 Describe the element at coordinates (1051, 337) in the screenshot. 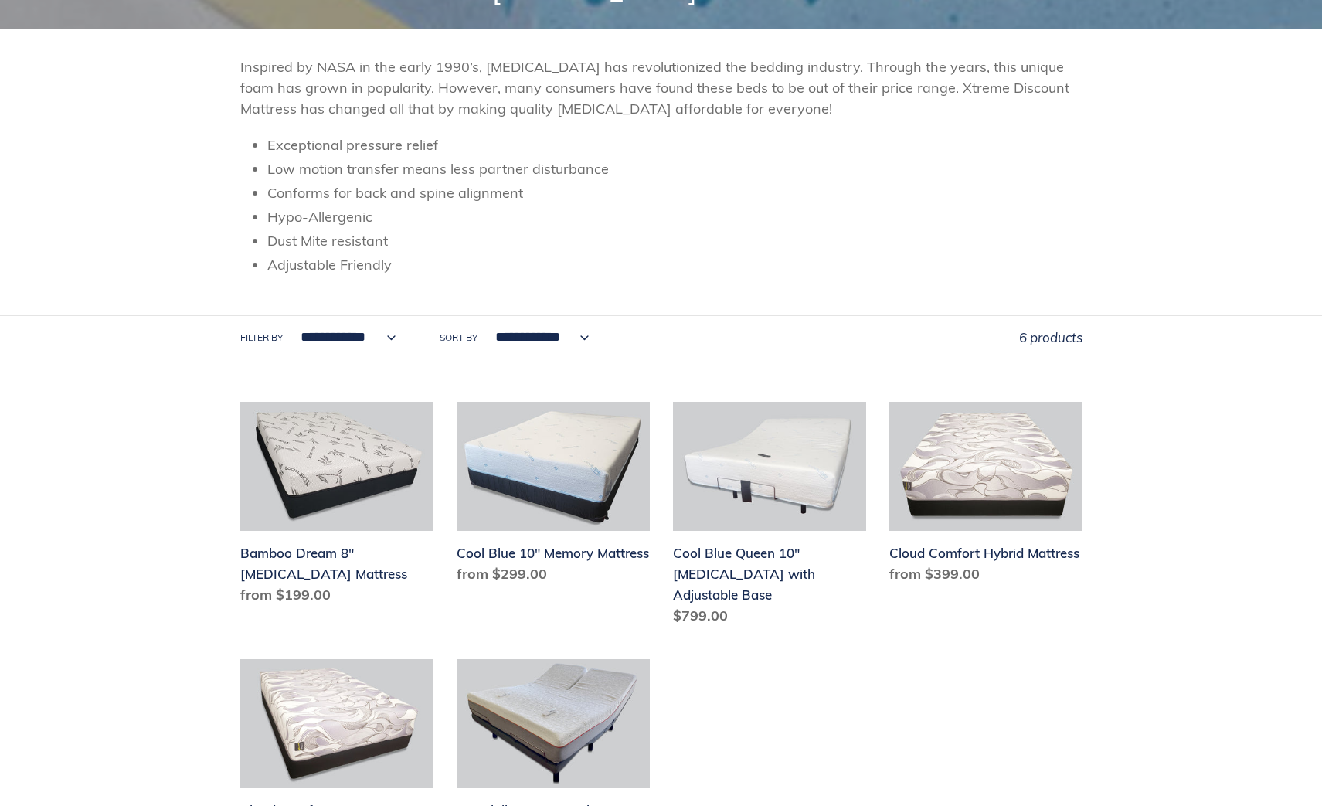

I see `span: 6 products` at that location.